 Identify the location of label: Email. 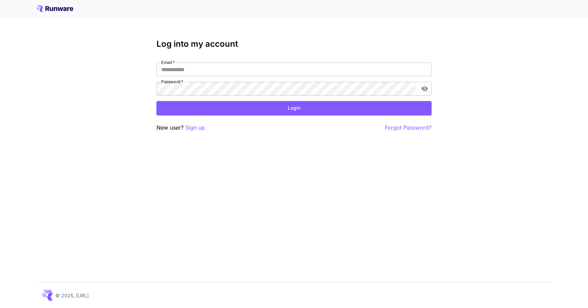
(168, 62).